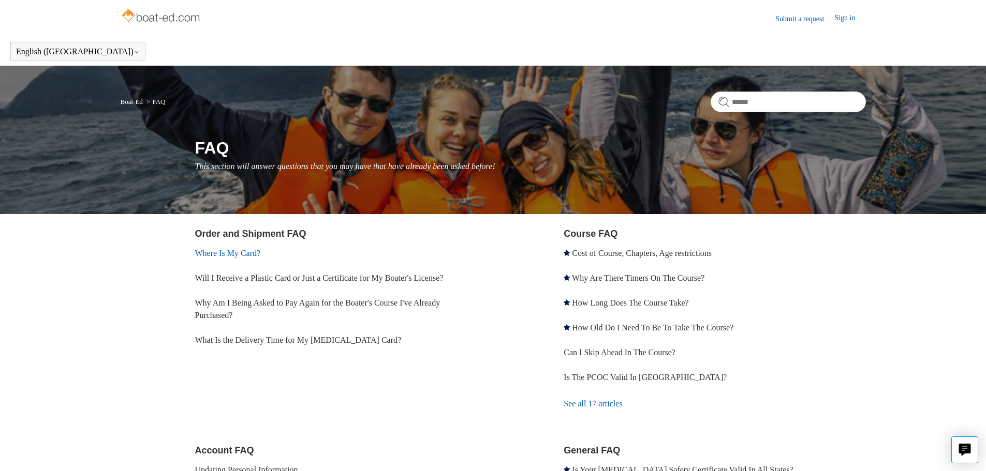 The height and width of the screenshot is (471, 986). What do you see at coordinates (591, 451) in the screenshot?
I see `a: General FAQ` at bounding box center [591, 451].